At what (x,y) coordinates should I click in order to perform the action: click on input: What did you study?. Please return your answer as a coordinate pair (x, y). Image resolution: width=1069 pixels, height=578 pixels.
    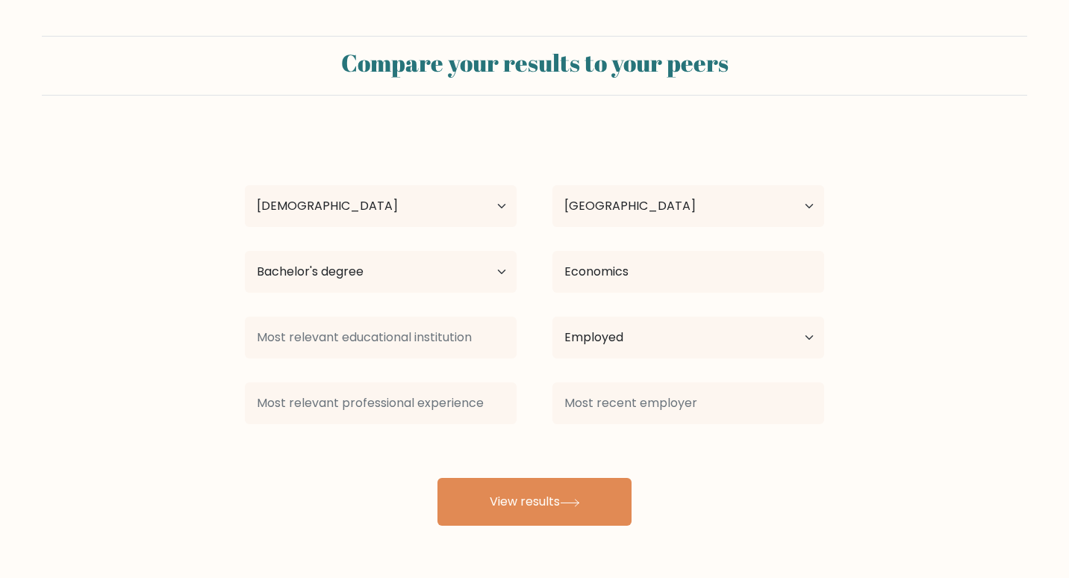
    Looking at the image, I should click on (688, 272).